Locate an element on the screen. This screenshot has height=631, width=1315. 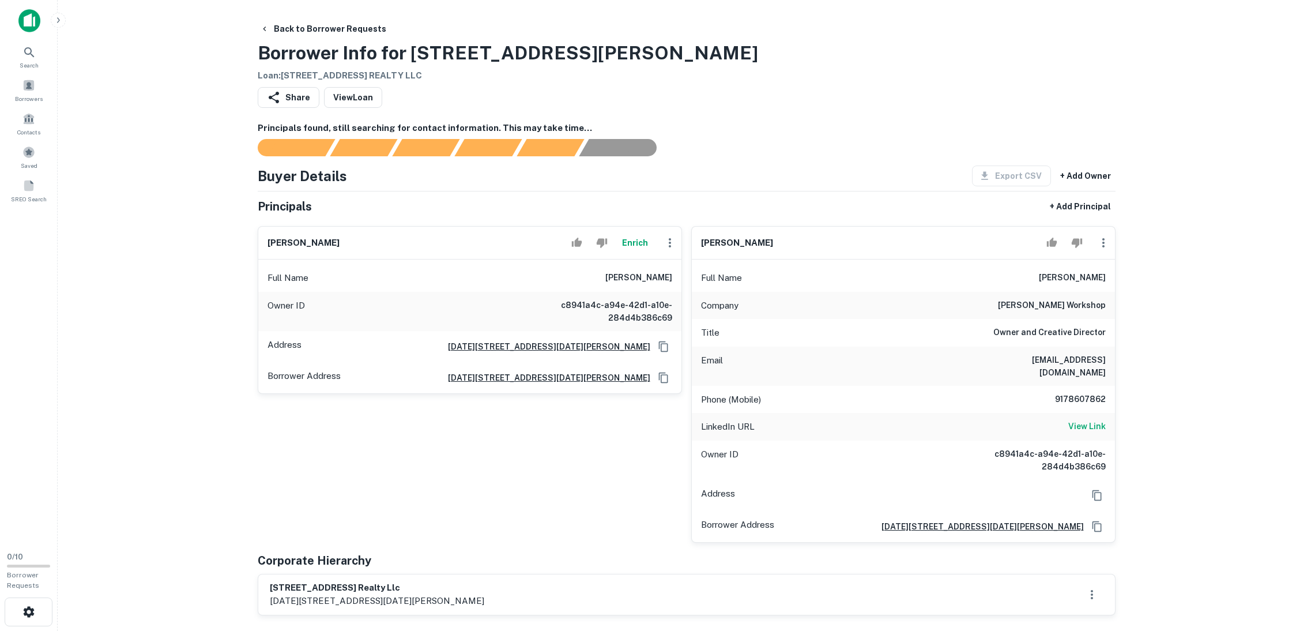
p: Phone (Mobile) is located at coordinates (731, 400).